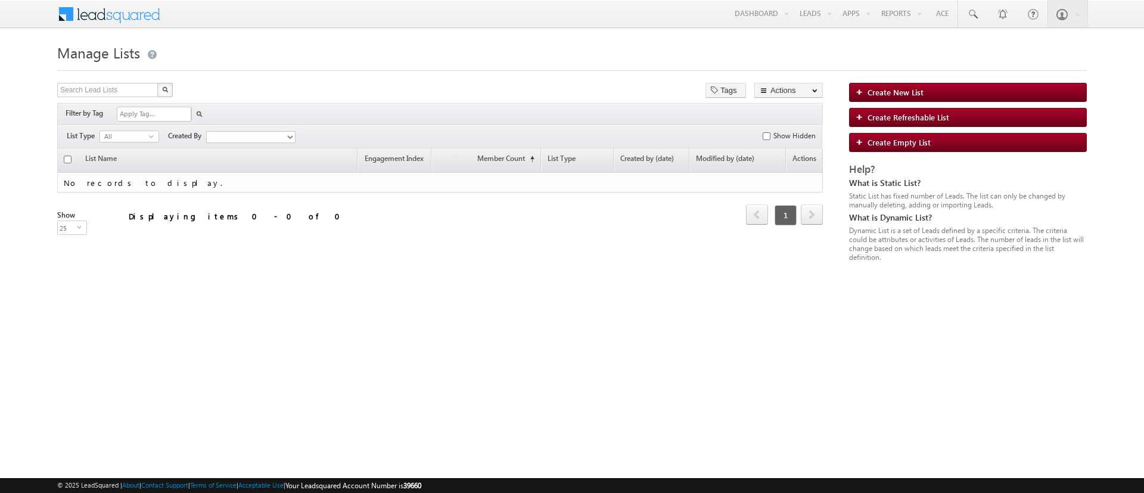 Image resolution: width=1144 pixels, height=493 pixels. Describe the element at coordinates (577, 161) in the screenshot. I see `a: List Type` at that location.